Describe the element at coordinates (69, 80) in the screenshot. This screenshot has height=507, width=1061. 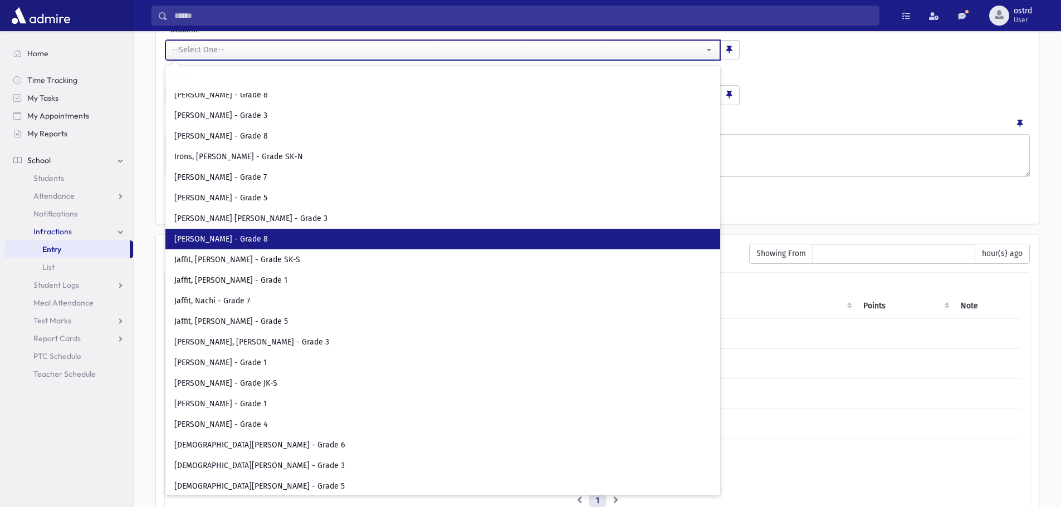
I see `a: Time Tracking` at that location.